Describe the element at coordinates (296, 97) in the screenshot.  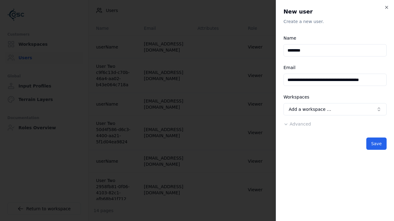
I see `label: Workspaces` at that location.